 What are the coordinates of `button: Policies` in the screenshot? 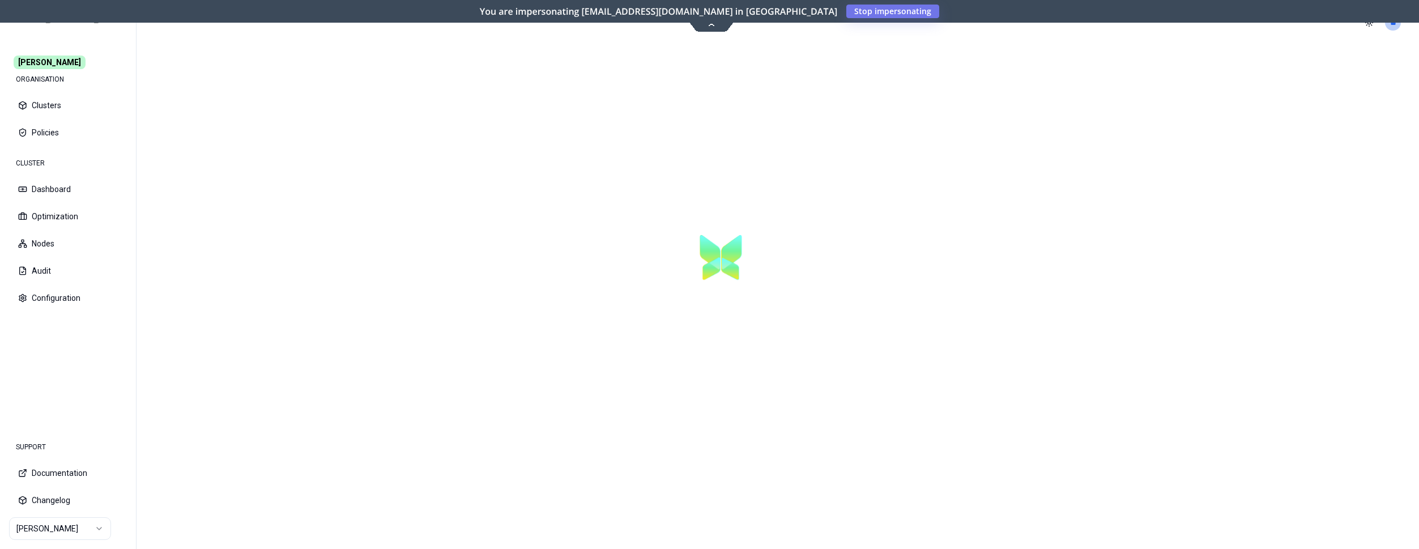 It's located at (68, 133).